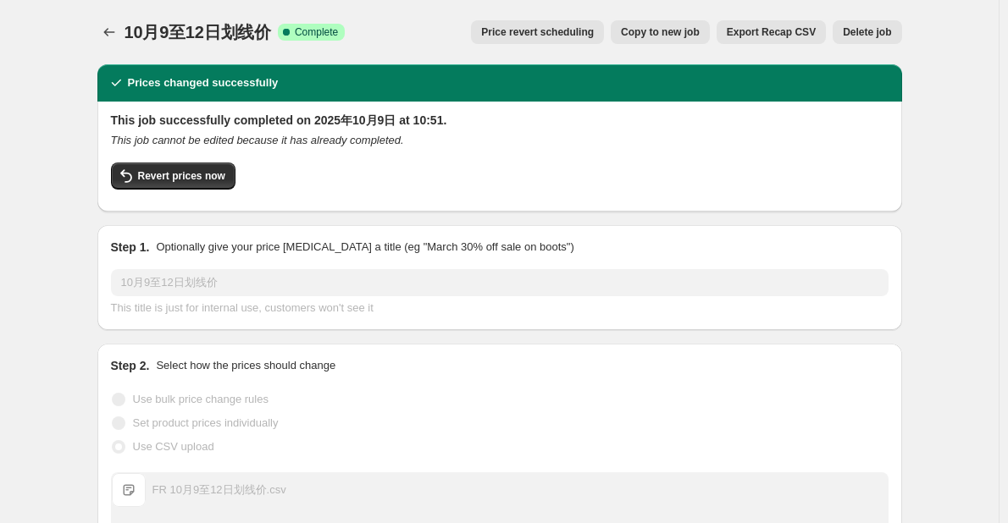  What do you see at coordinates (203, 83) in the screenshot?
I see `h2: Prices changed successfully` at bounding box center [203, 83].